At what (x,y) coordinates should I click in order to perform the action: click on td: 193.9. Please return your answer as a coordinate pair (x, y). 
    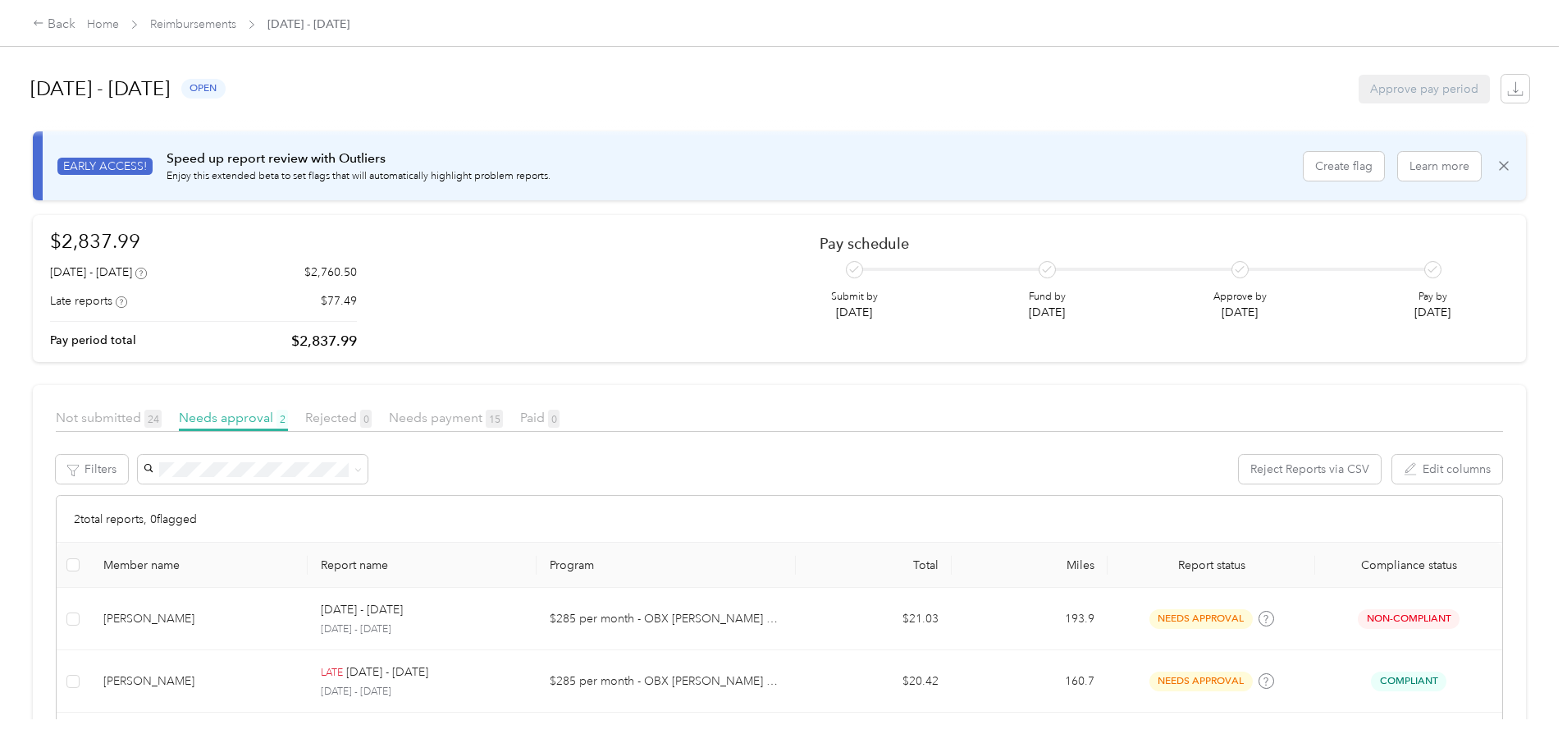
    Looking at the image, I should click on (1030, 619).